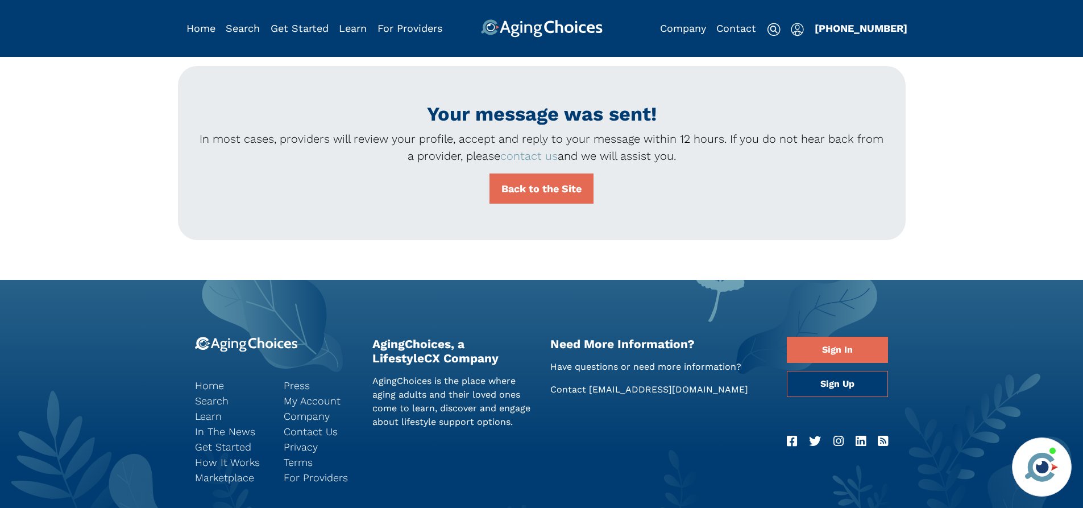 The image size is (1083, 508). Describe the element at coordinates (838, 384) in the screenshot. I see `a: Sign Up` at that location.